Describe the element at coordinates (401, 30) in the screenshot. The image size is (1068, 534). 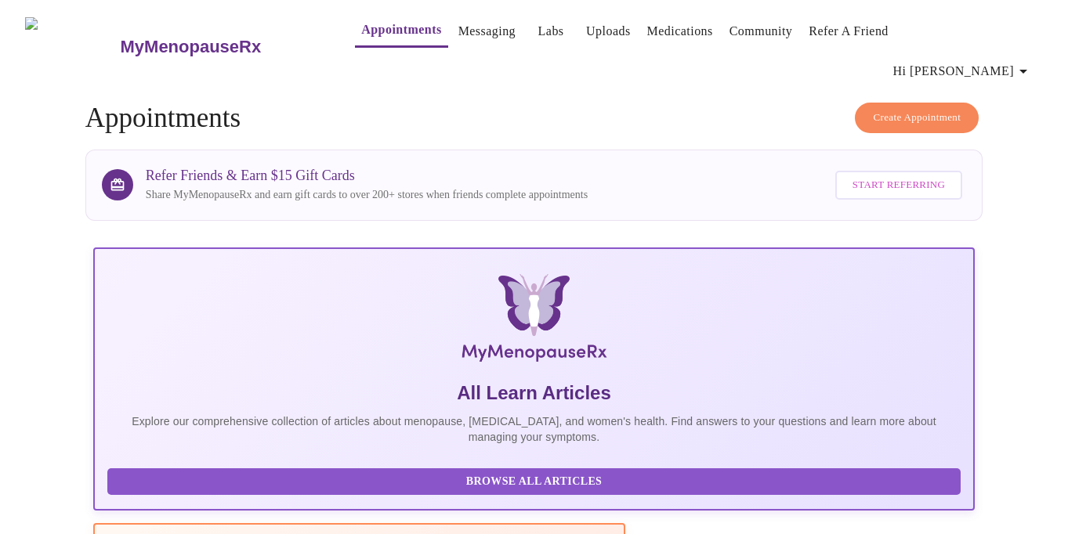
I see `a: Appointments` at that location.